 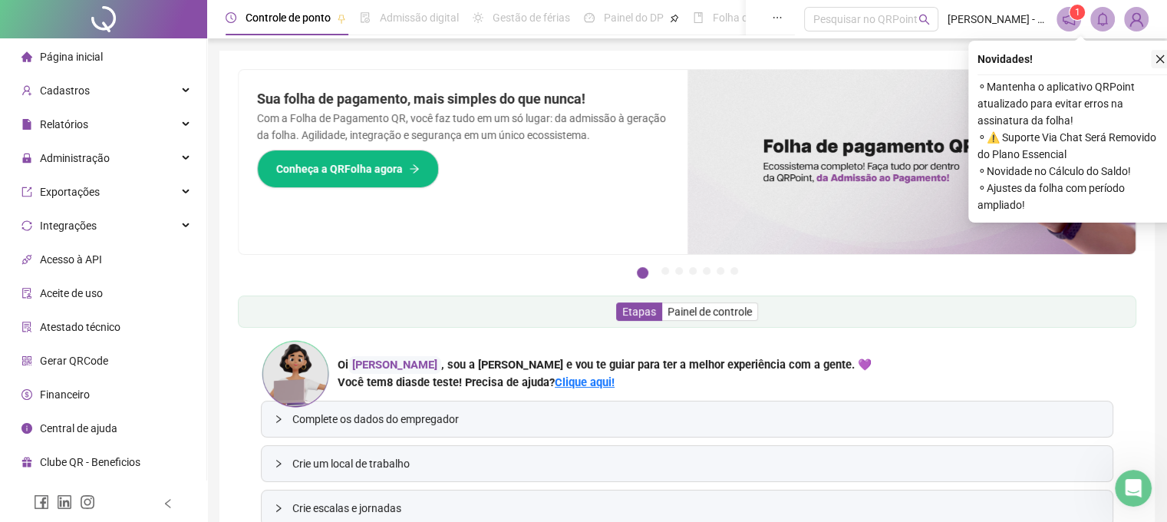 What do you see at coordinates (71, 293) in the screenshot?
I see `span: Aceite de uso` at bounding box center [71, 293].